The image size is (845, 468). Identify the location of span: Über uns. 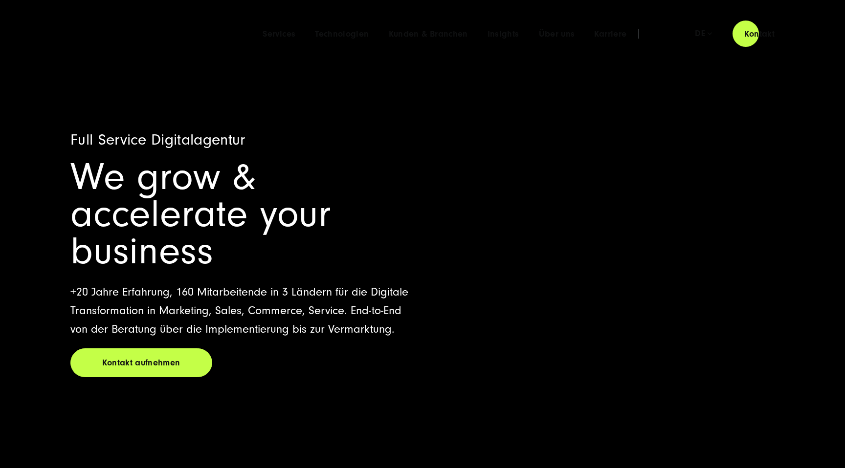
(557, 34).